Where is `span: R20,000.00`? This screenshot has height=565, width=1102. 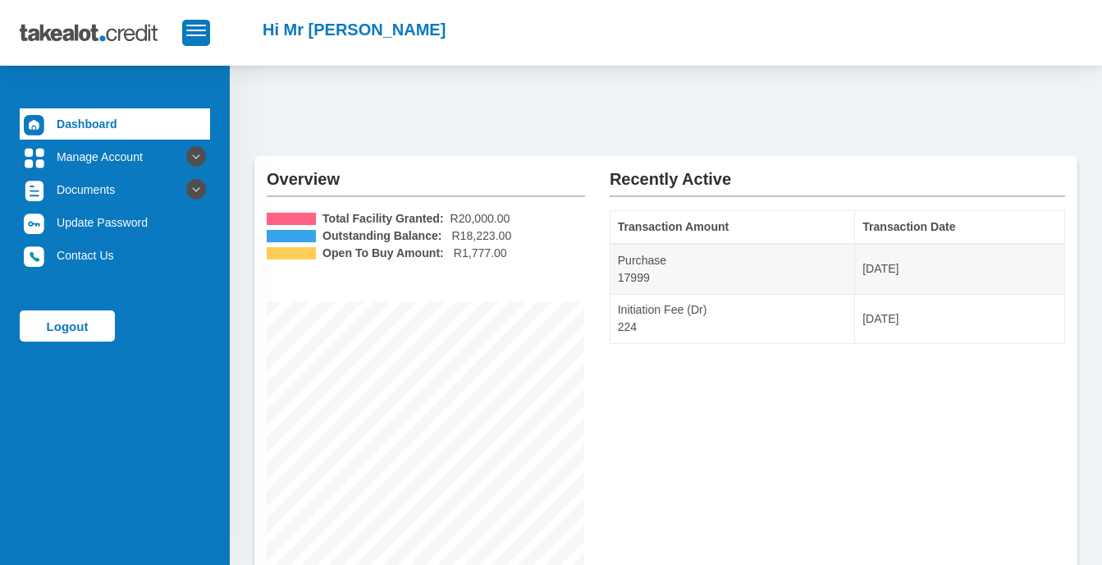
span: R20,000.00 is located at coordinates (480, 218).